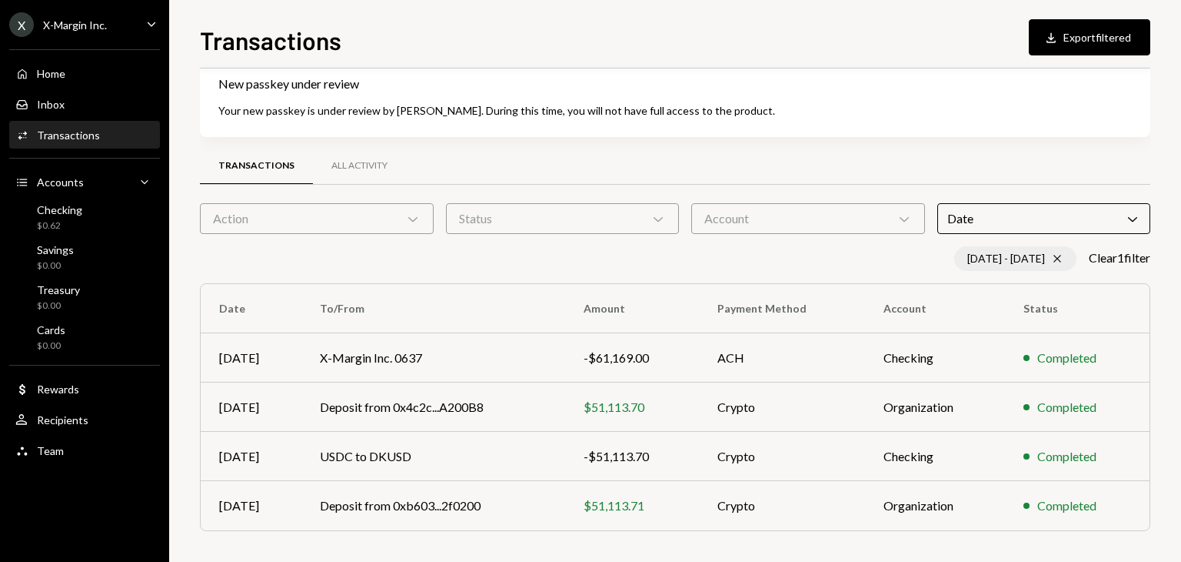 The image size is (1181, 562). Describe the element at coordinates (675, 84) in the screenshot. I see `div: New passkey under review` at that location.